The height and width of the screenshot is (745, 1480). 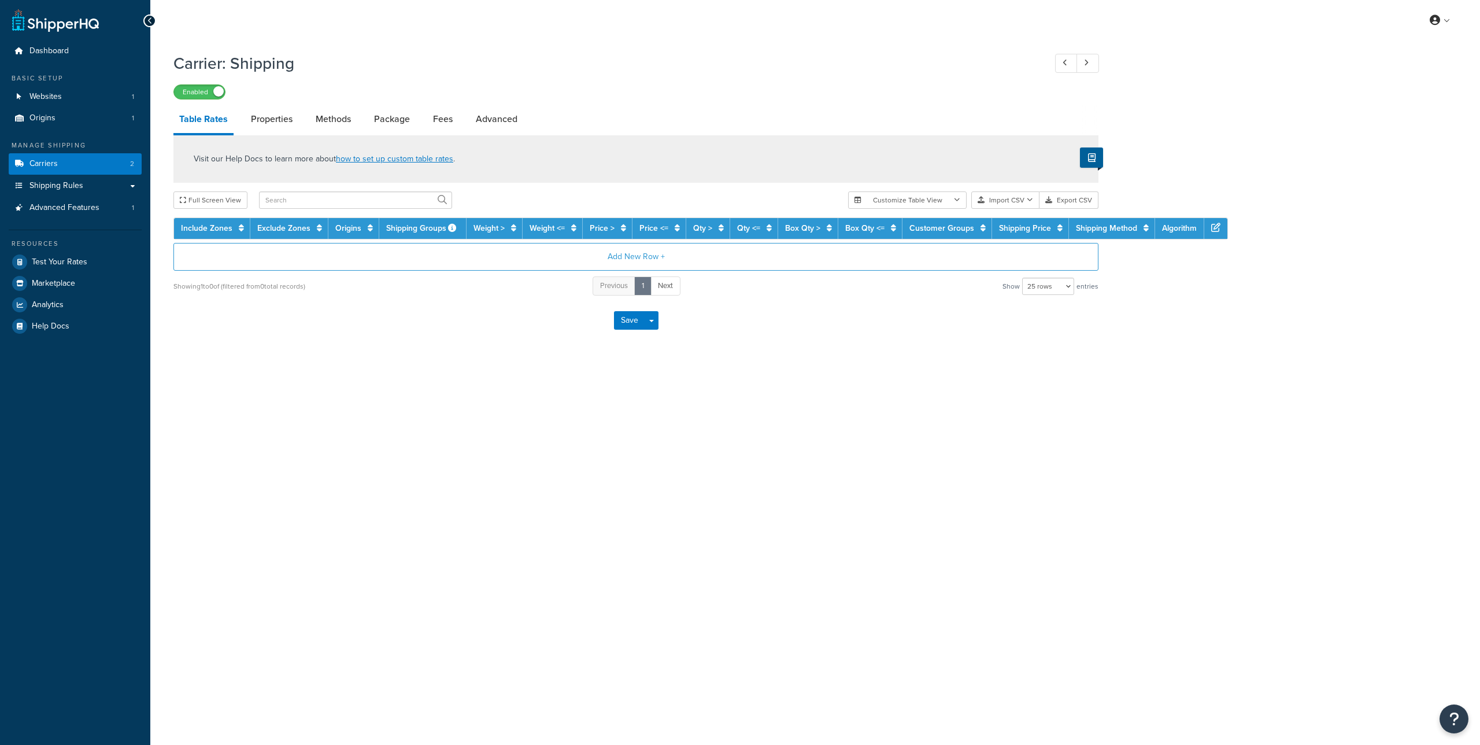 What do you see at coordinates (56, 186) in the screenshot?
I see `span: Shipping Rules` at bounding box center [56, 186].